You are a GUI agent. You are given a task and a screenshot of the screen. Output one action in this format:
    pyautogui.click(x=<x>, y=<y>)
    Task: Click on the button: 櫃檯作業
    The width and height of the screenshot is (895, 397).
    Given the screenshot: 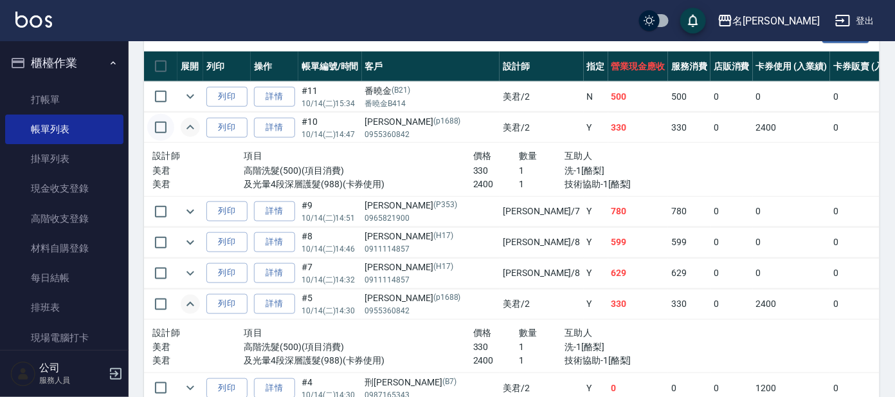 What is the action you would take?
    pyautogui.click(x=64, y=63)
    